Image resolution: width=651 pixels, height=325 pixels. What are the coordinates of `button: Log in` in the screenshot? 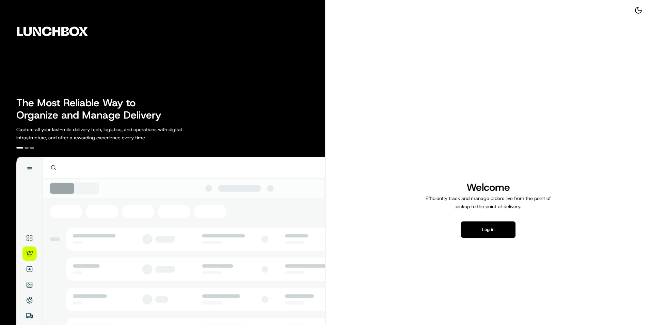 It's located at (489, 230).